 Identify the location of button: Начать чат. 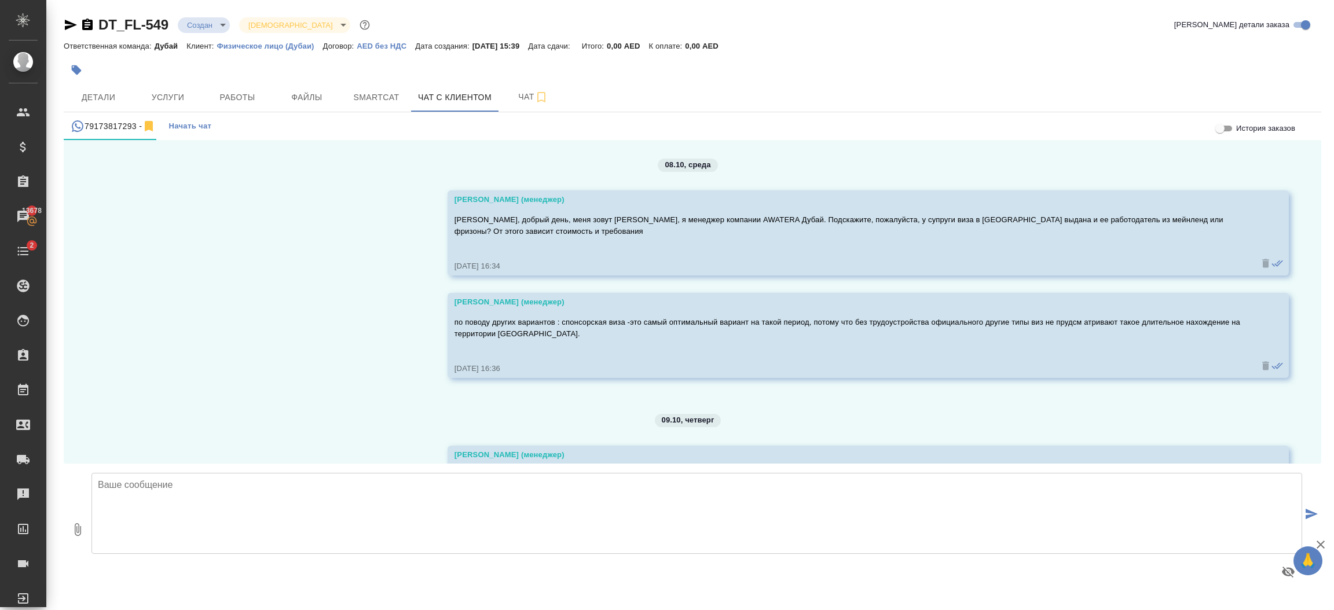
(190, 126).